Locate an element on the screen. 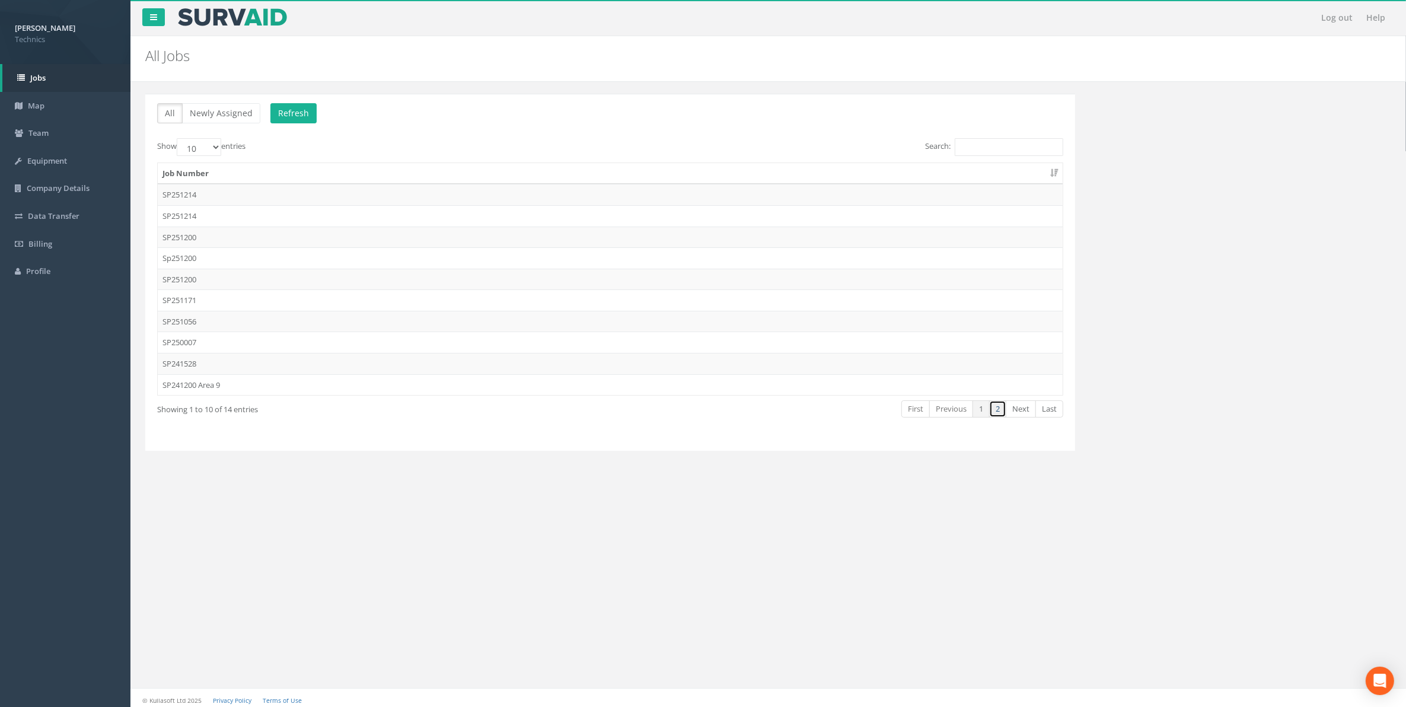 This screenshot has height=707, width=1406. span: Profile is located at coordinates (38, 271).